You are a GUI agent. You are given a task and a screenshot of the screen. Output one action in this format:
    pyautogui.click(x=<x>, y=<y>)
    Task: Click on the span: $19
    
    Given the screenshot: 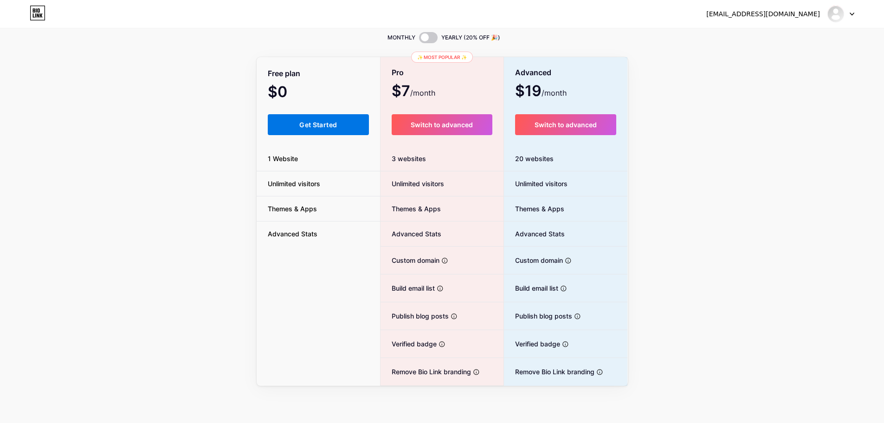 What is the action you would take?
    pyautogui.click(x=541, y=92)
    